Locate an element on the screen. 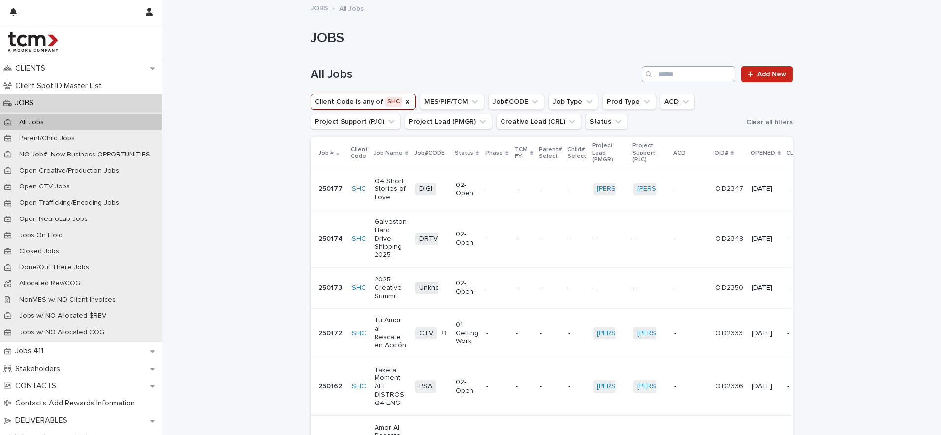 Image resolution: width=941 pixels, height=435 pixels. button: Client Code is located at coordinates (363, 102).